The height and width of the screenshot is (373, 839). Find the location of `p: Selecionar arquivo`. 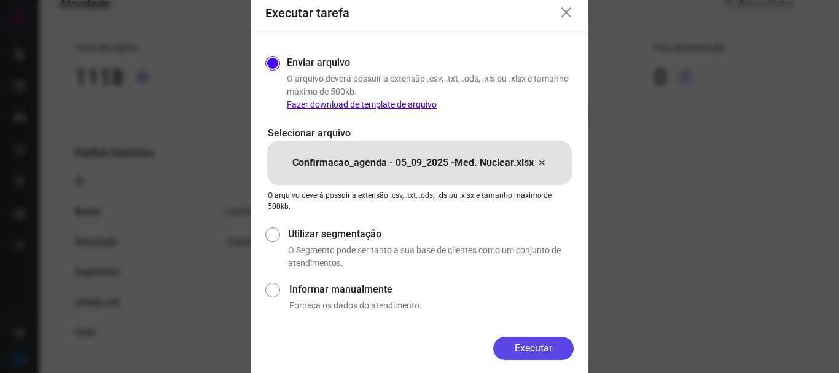

p: Selecionar arquivo is located at coordinates (420, 133).